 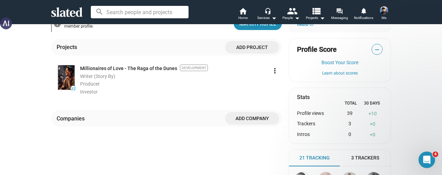 What do you see at coordinates (317, 124) in the screenshot?
I see `div: Trackers` at bounding box center [317, 124].